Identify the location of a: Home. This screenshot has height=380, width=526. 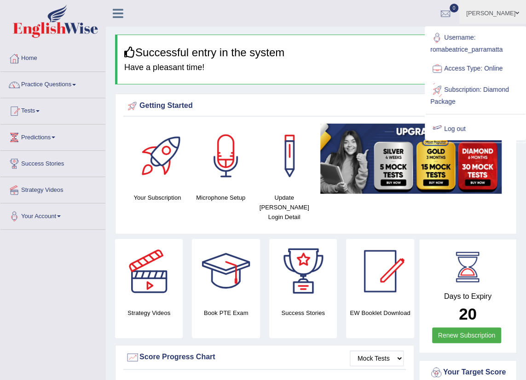
(53, 57).